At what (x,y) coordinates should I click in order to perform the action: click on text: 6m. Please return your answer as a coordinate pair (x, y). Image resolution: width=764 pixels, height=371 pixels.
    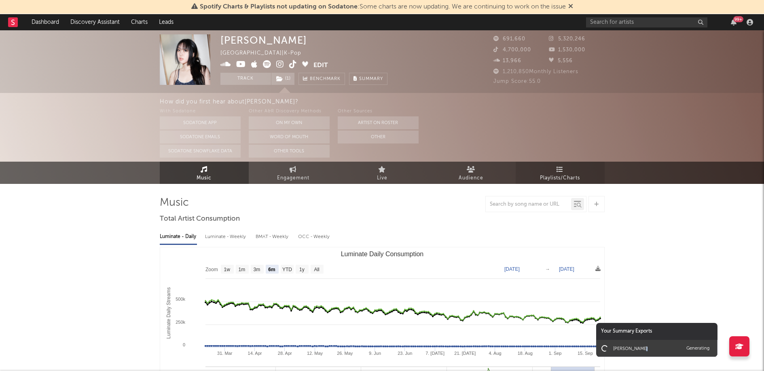
    Looking at the image, I should click on (271, 270).